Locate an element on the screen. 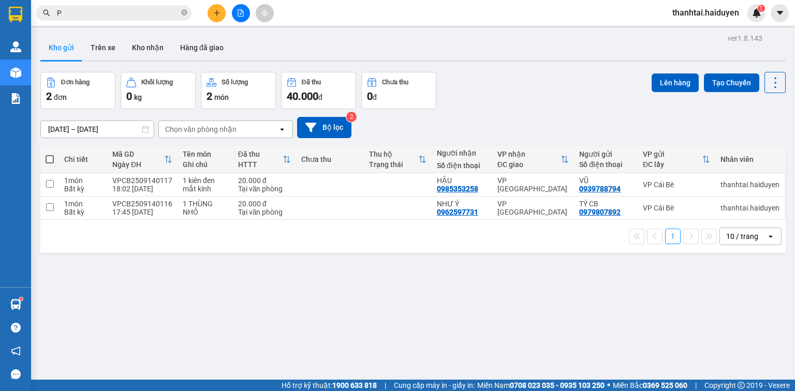  button: Trên xe is located at coordinates (103, 48).